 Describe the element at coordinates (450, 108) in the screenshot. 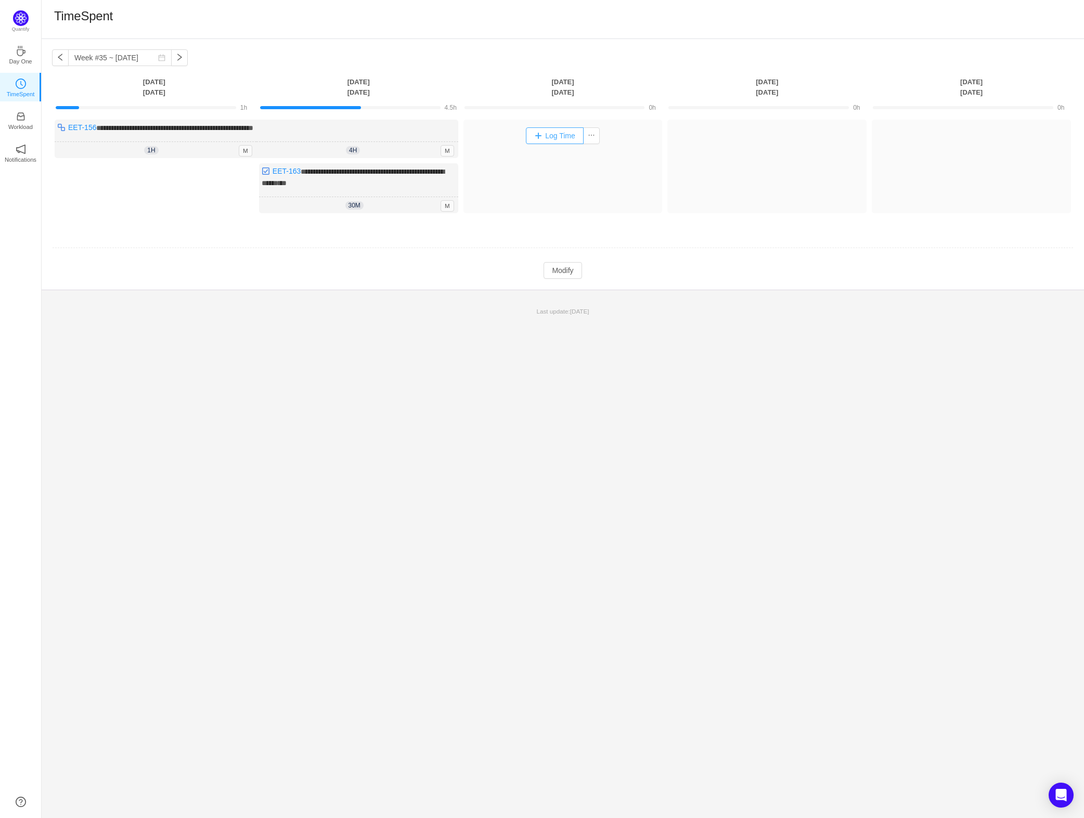

I see `span: 4.5h` at that location.